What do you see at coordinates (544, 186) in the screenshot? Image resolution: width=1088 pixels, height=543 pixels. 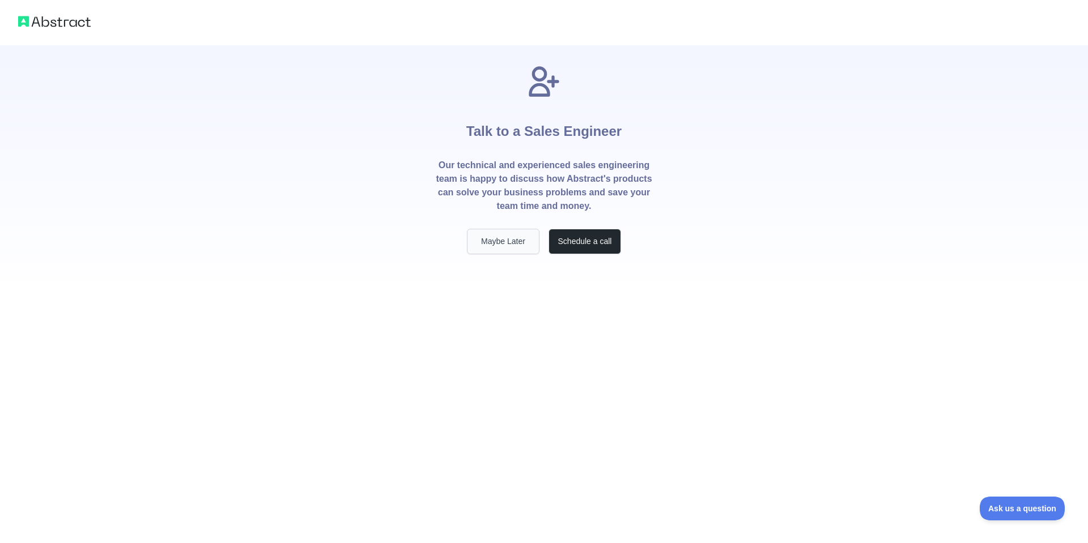 I see `p: Our technical and experienced sales engineering team is happy to discuss how Abstract's products ...` at bounding box center [544, 186].